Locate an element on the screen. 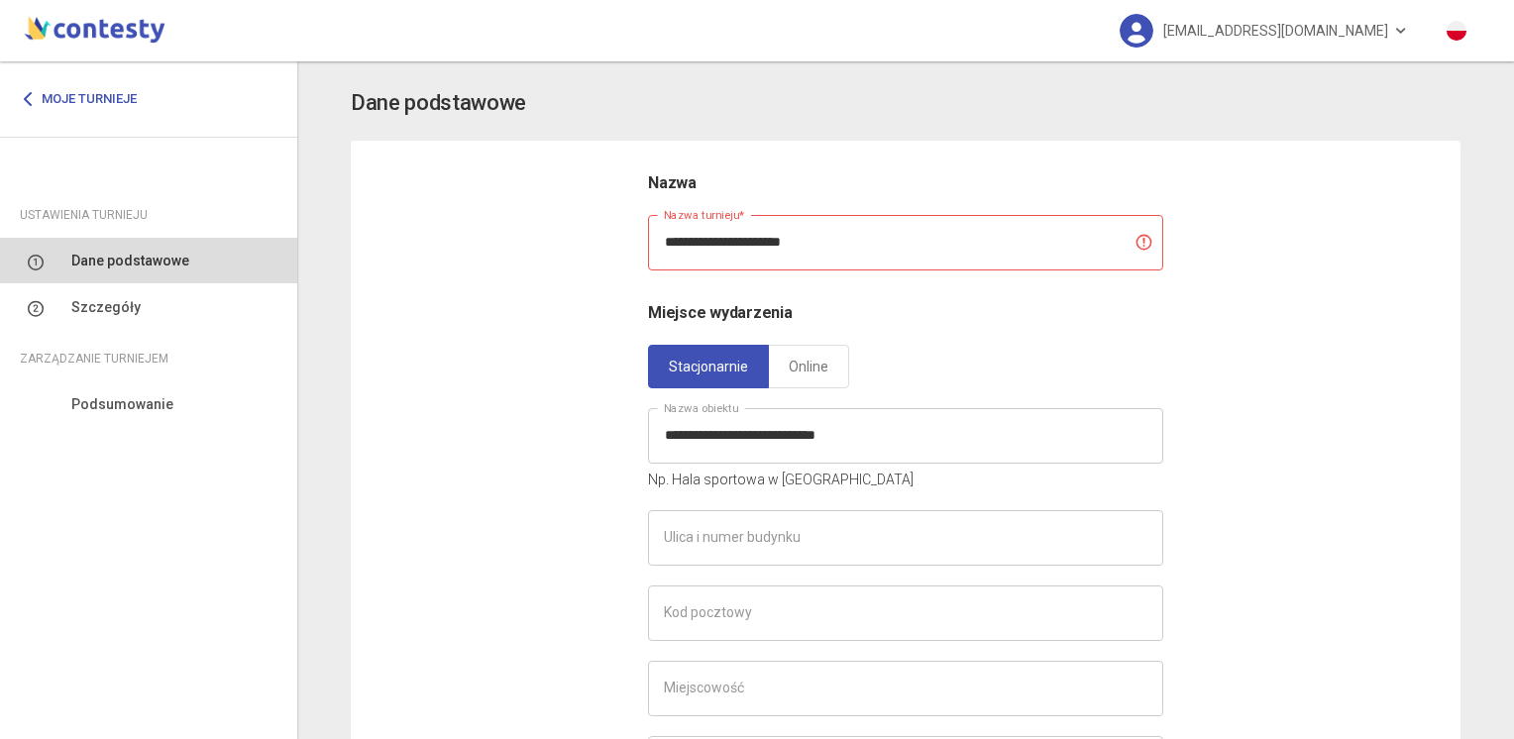 This screenshot has height=739, width=1514. img: number-2 is located at coordinates (36, 308).